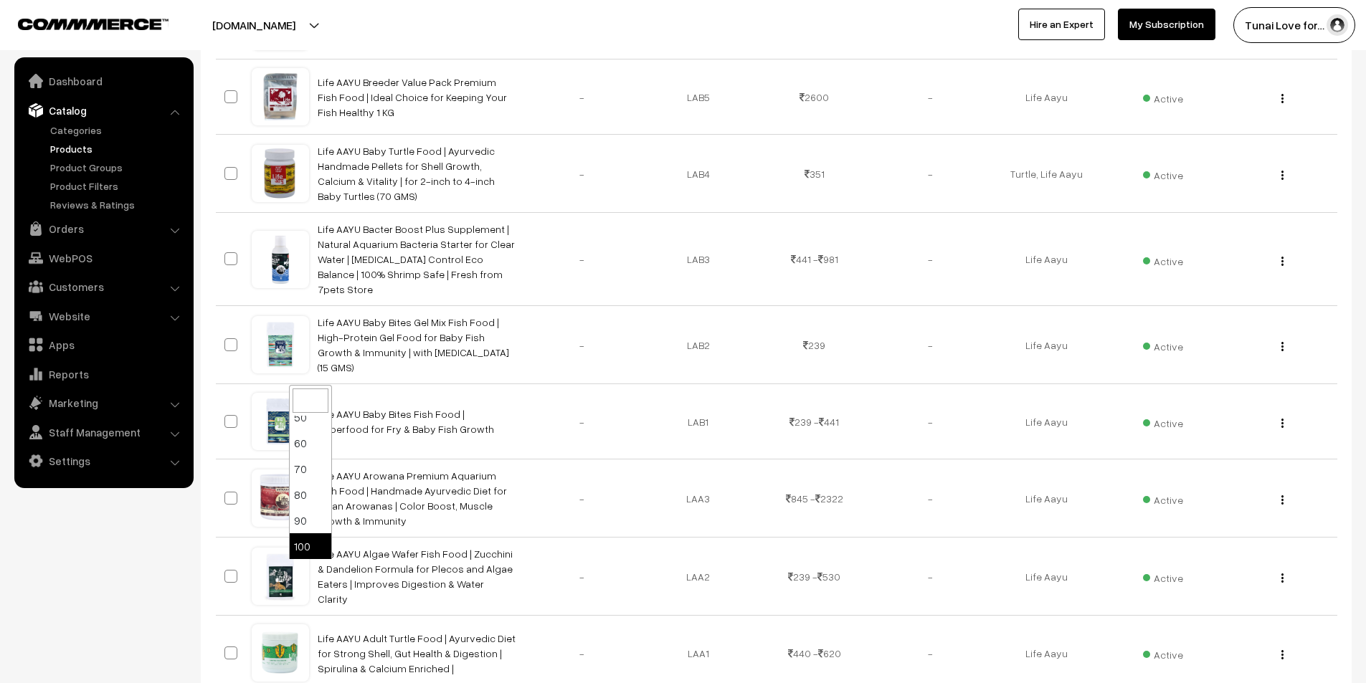 The height and width of the screenshot is (683, 1366). I want to click on a: Reviews & Ratings, so click(118, 204).